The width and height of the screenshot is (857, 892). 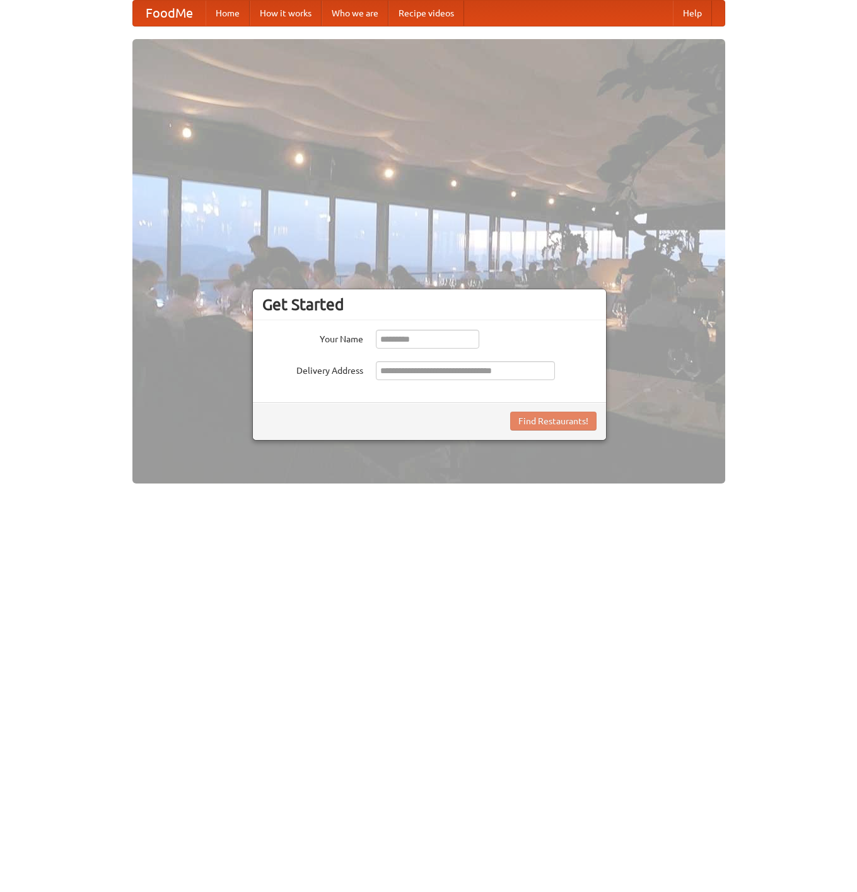 What do you see at coordinates (169, 13) in the screenshot?
I see `a: FoodMe` at bounding box center [169, 13].